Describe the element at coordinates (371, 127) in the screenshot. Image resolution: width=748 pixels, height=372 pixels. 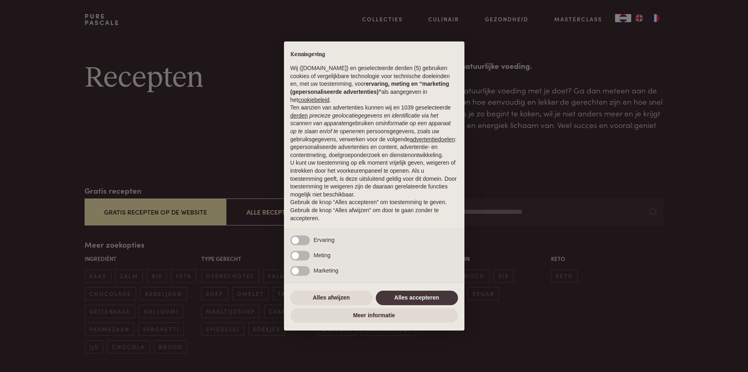
I see `em: informatie op een apparaat op te slaan en/of te openen` at that location.